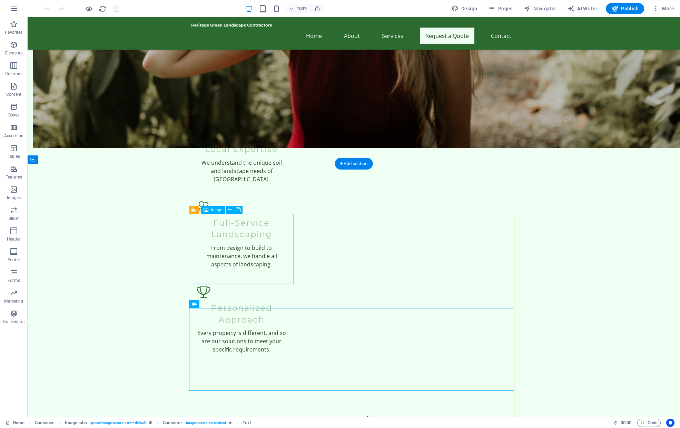 The image size is (680, 428). What do you see at coordinates (14, 239) in the screenshot?
I see `p: Header` at bounding box center [14, 239].